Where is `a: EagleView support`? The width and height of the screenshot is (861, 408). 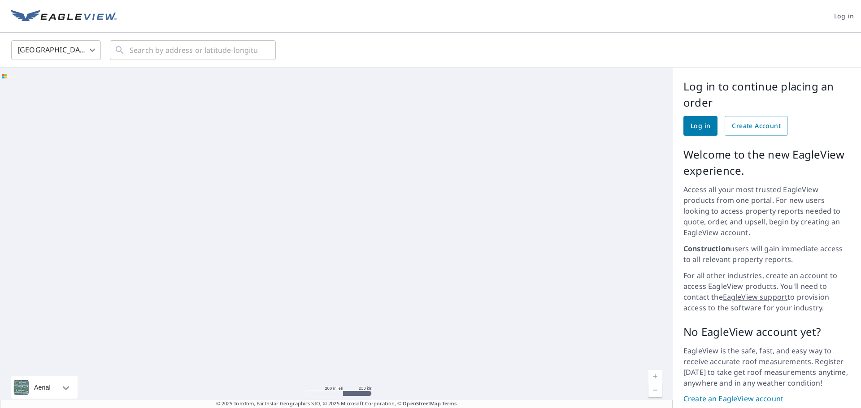
a: EagleView support is located at coordinates (755, 297).